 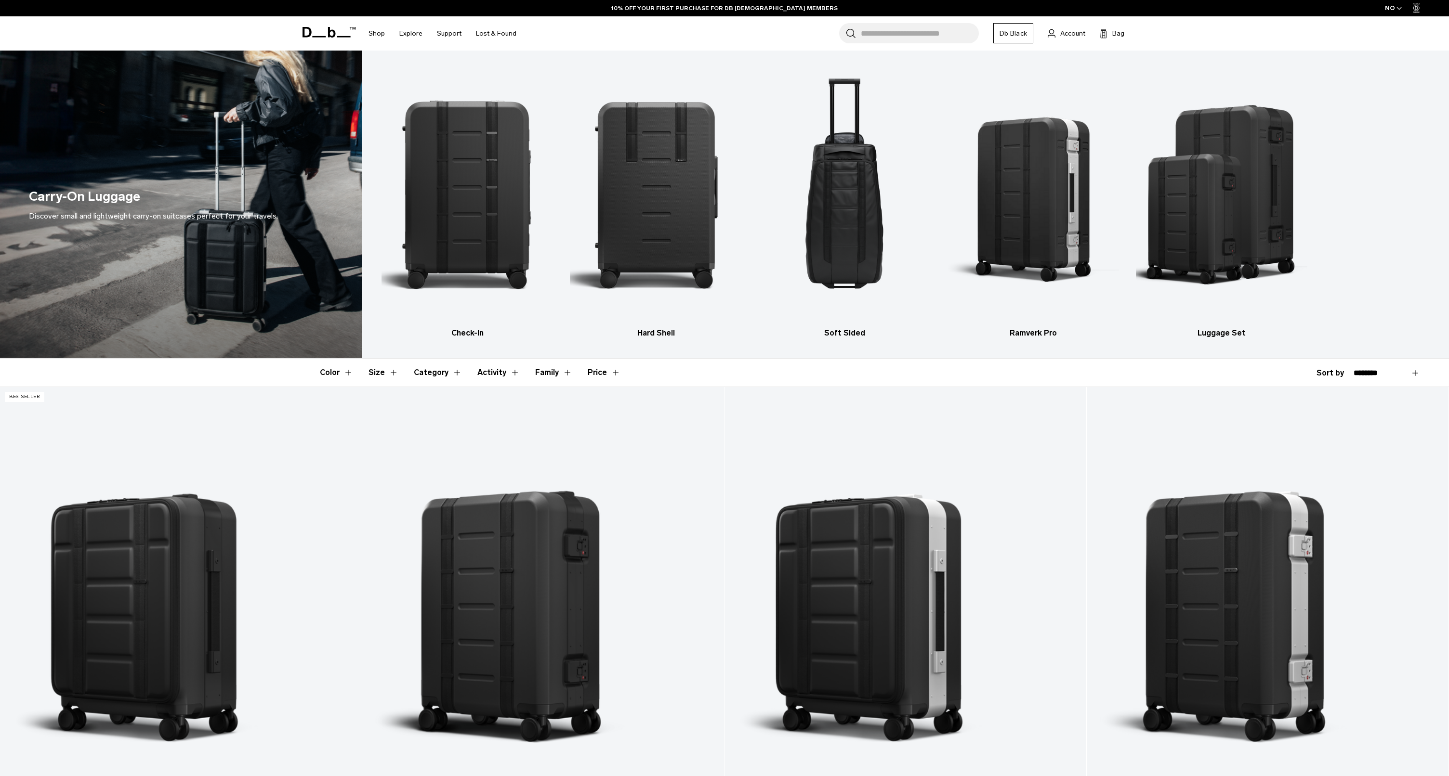 What do you see at coordinates (411, 33) in the screenshot?
I see `a: Explore` at bounding box center [411, 33].